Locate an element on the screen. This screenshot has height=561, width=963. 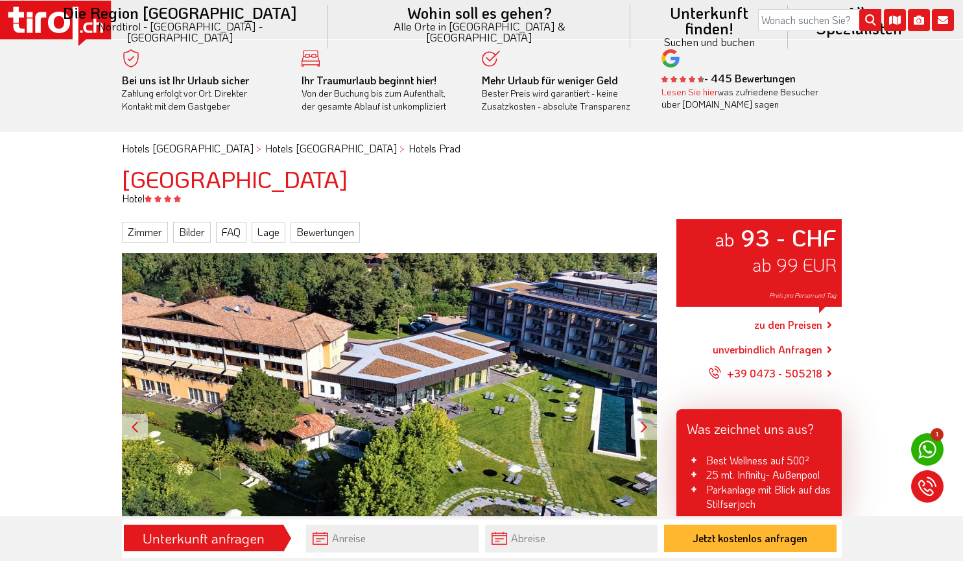
a: Zimmer is located at coordinates (145, 232).